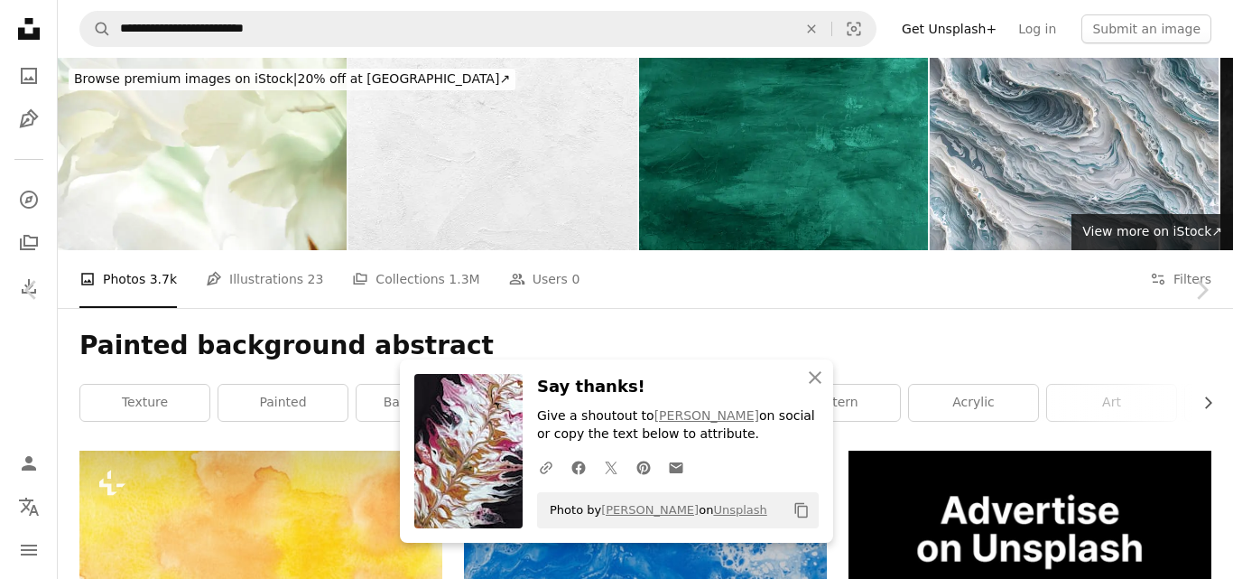 Image resolution: width=1233 pixels, height=579 pixels. I want to click on a: art, so click(1111, 403).